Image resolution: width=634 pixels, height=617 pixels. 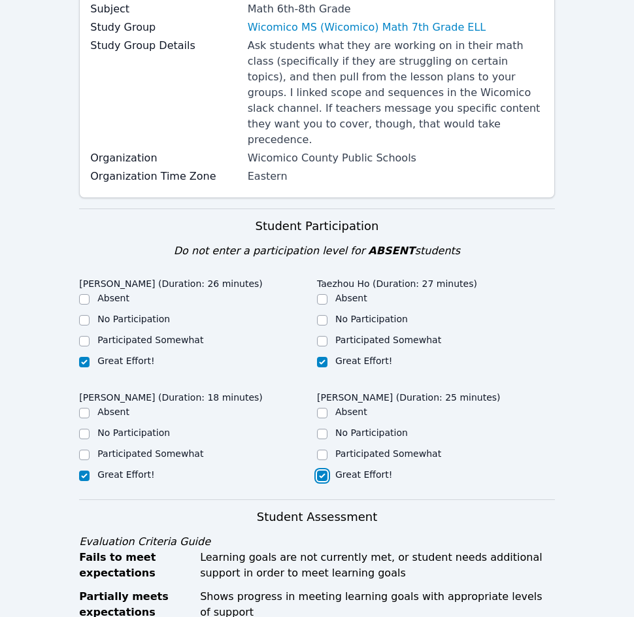 What do you see at coordinates (317, 251) in the screenshot?
I see `div: Do not enter a participation level for students` at bounding box center [317, 251].